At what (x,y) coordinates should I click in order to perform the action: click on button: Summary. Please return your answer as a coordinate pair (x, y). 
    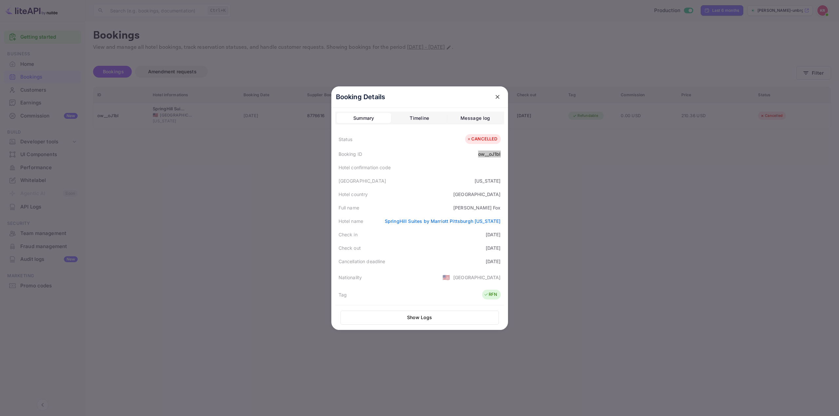
    Looking at the image, I should click on (364, 118).